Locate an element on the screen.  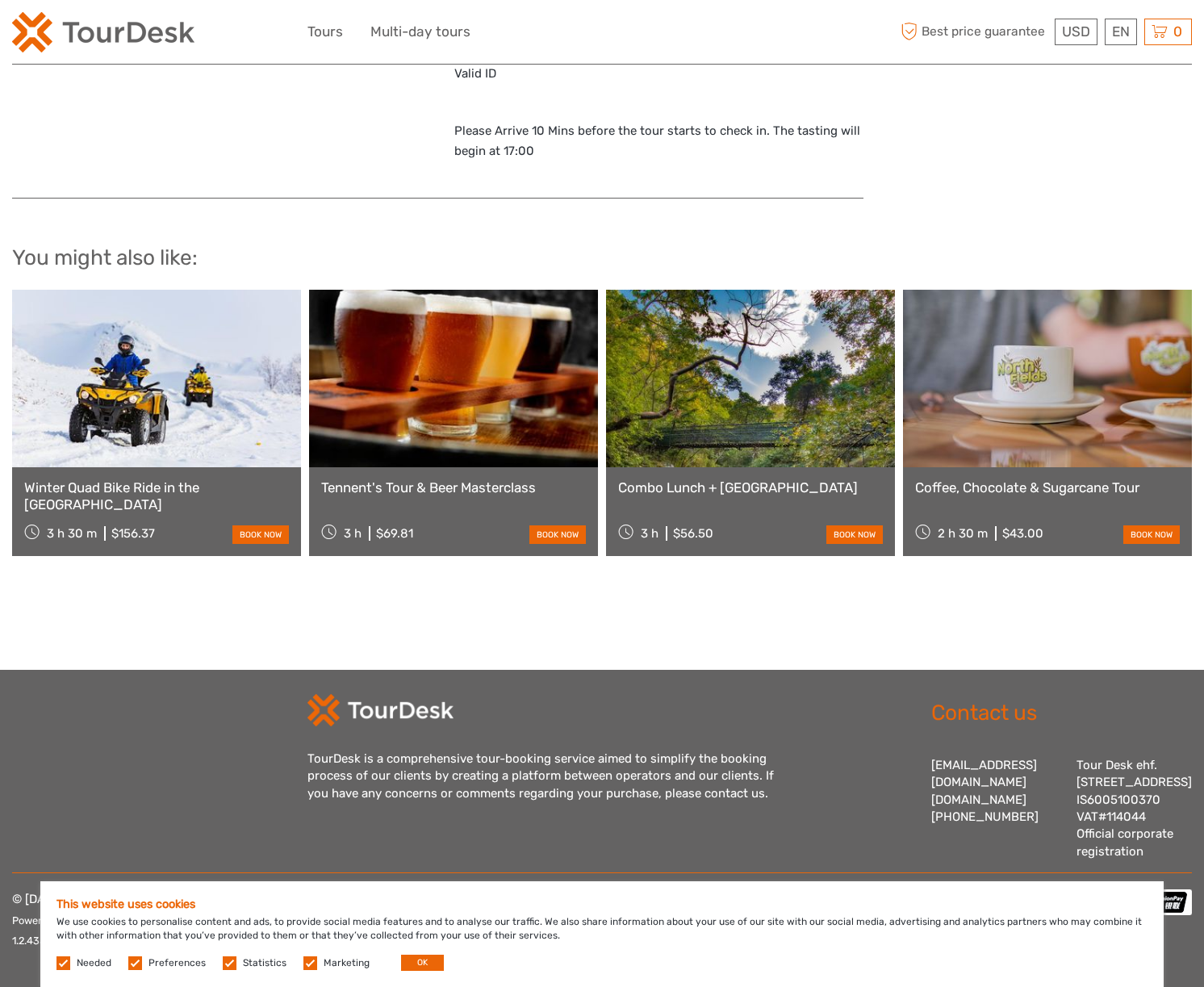
div: $56.50 is located at coordinates (693, 533).